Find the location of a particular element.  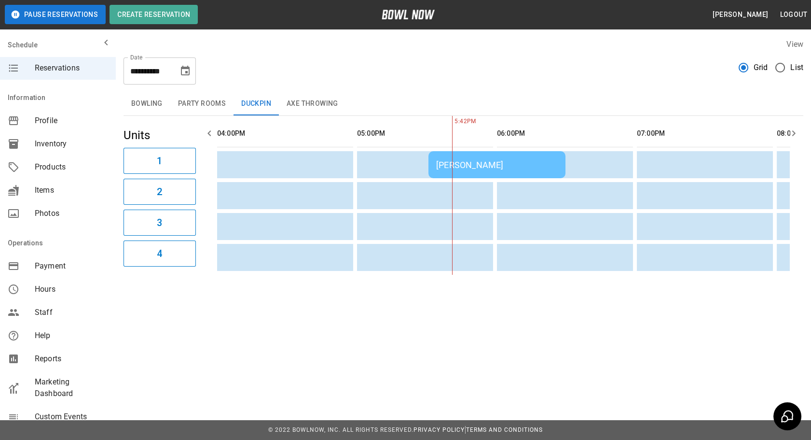

span: Grid is located at coordinates (761, 68).